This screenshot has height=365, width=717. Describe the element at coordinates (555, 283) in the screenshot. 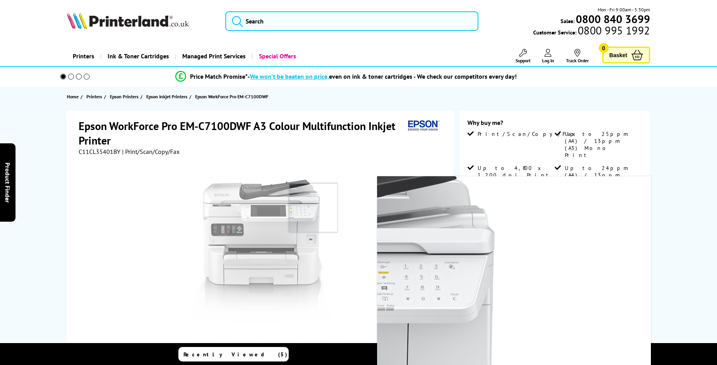

I see `div: Out of Stock` at that location.